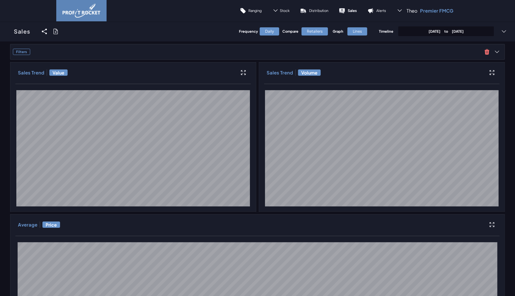 This screenshot has height=296, width=515. I want to click on h3: Average, so click(28, 225).